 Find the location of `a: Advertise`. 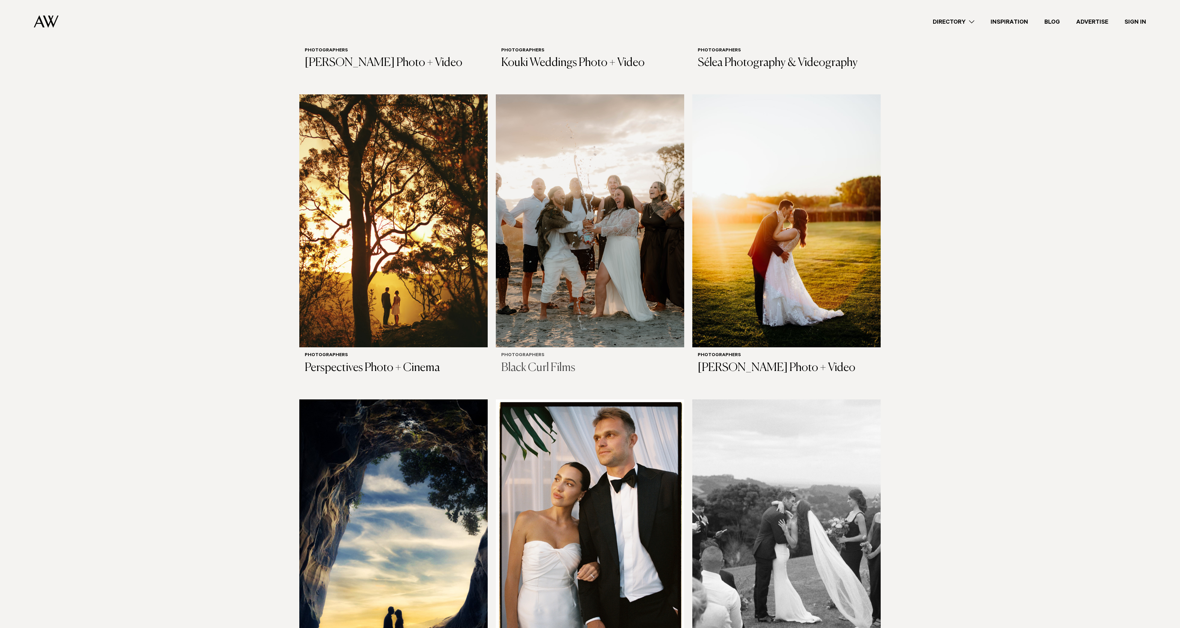

a: Advertise is located at coordinates (1092, 22).